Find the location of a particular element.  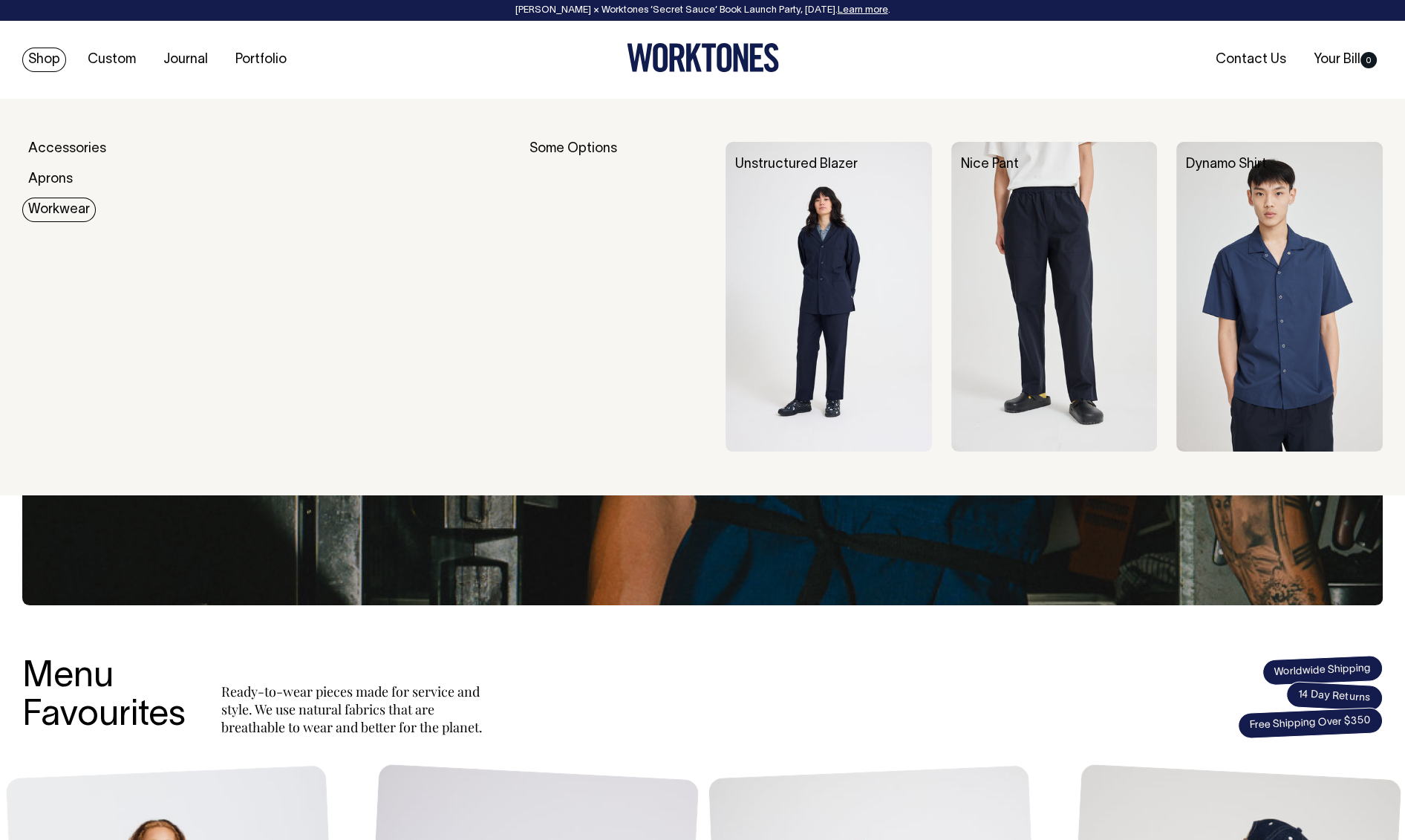

span: 14 Day Returns is located at coordinates (1334, 697).